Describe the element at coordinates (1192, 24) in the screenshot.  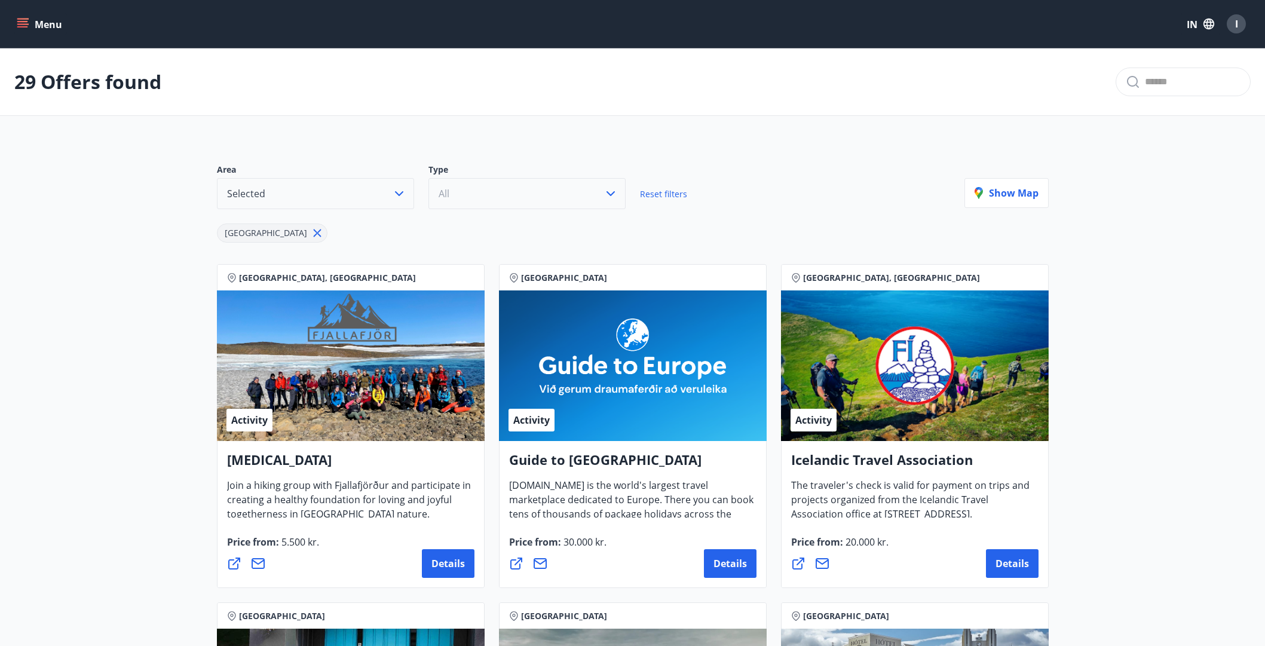
I see `font: IN` at that location.